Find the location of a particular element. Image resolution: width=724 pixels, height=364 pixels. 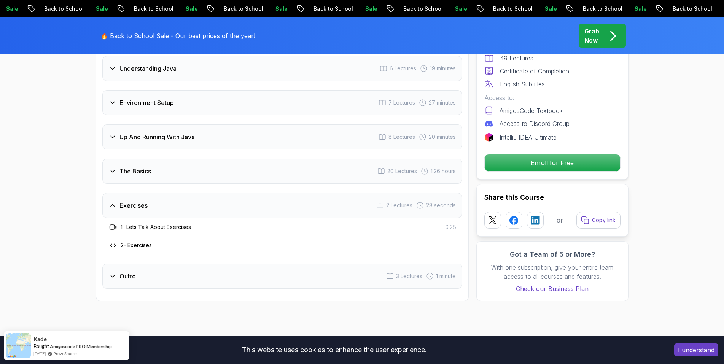

button: Exercises2 Lectures 28 seconds is located at coordinates (282, 205).